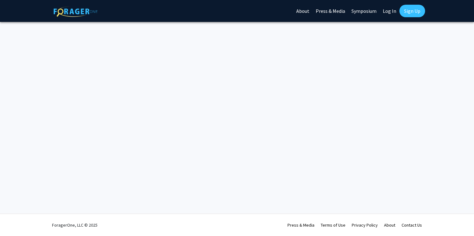  Describe the element at coordinates (412, 11) in the screenshot. I see `a: Sign Up` at that location.